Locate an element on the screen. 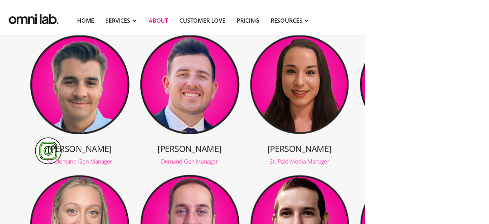 This screenshot has width=489, height=224. h3: Devyn is located at coordinates (410, 148).